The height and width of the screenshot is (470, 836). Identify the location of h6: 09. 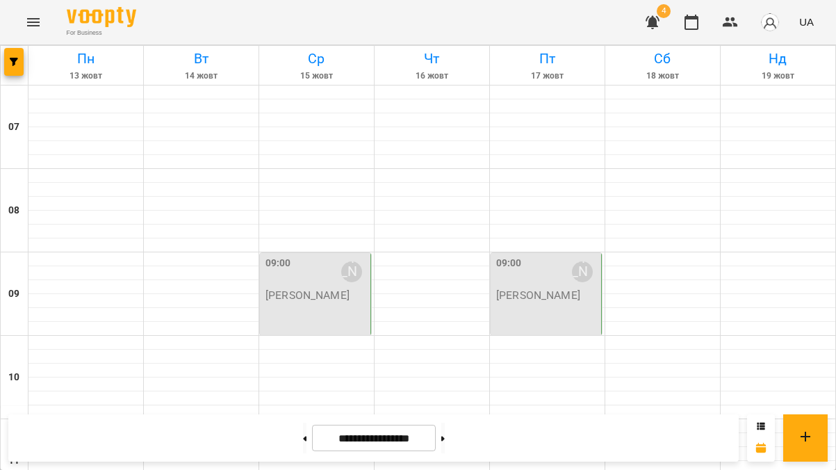
(14, 294).